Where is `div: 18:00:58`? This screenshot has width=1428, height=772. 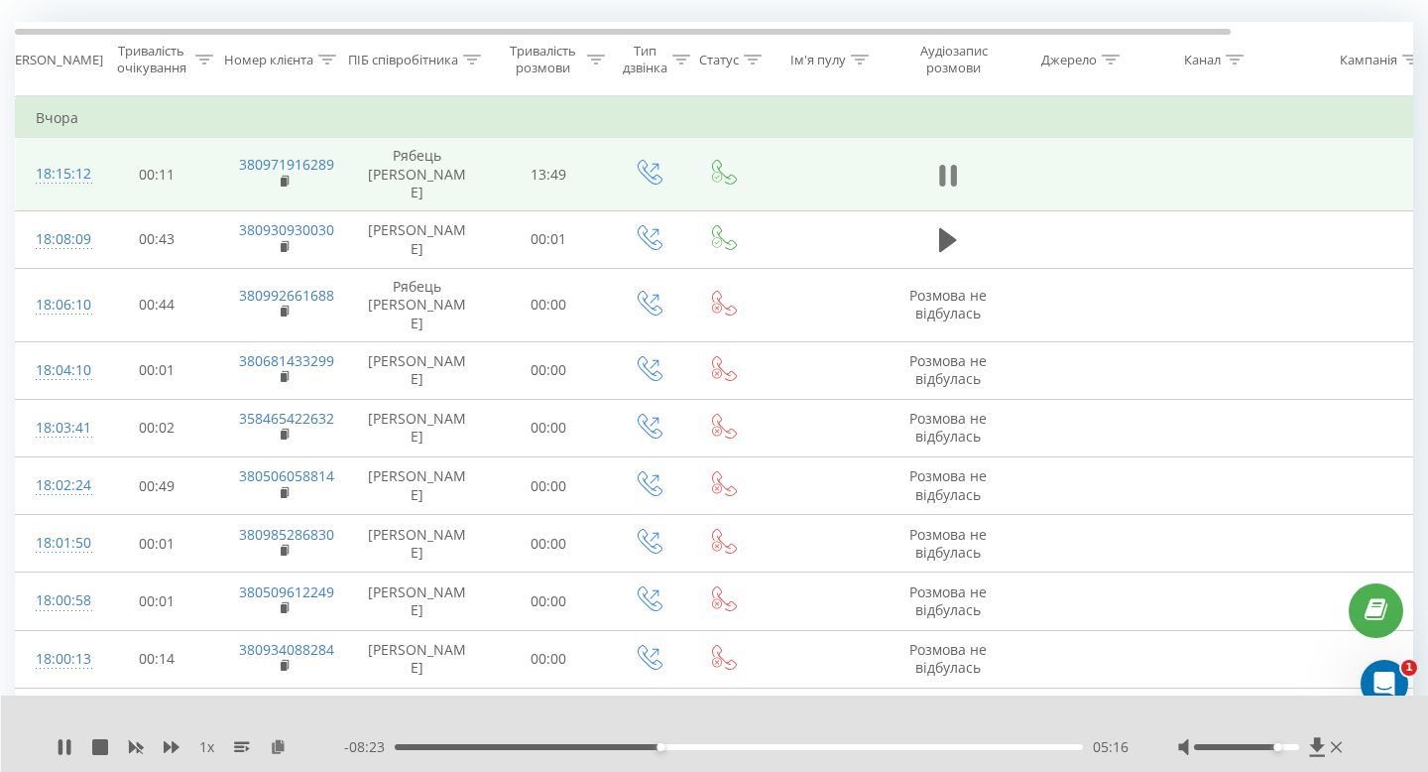
div: 18:00:58 is located at coordinates (56, 600).